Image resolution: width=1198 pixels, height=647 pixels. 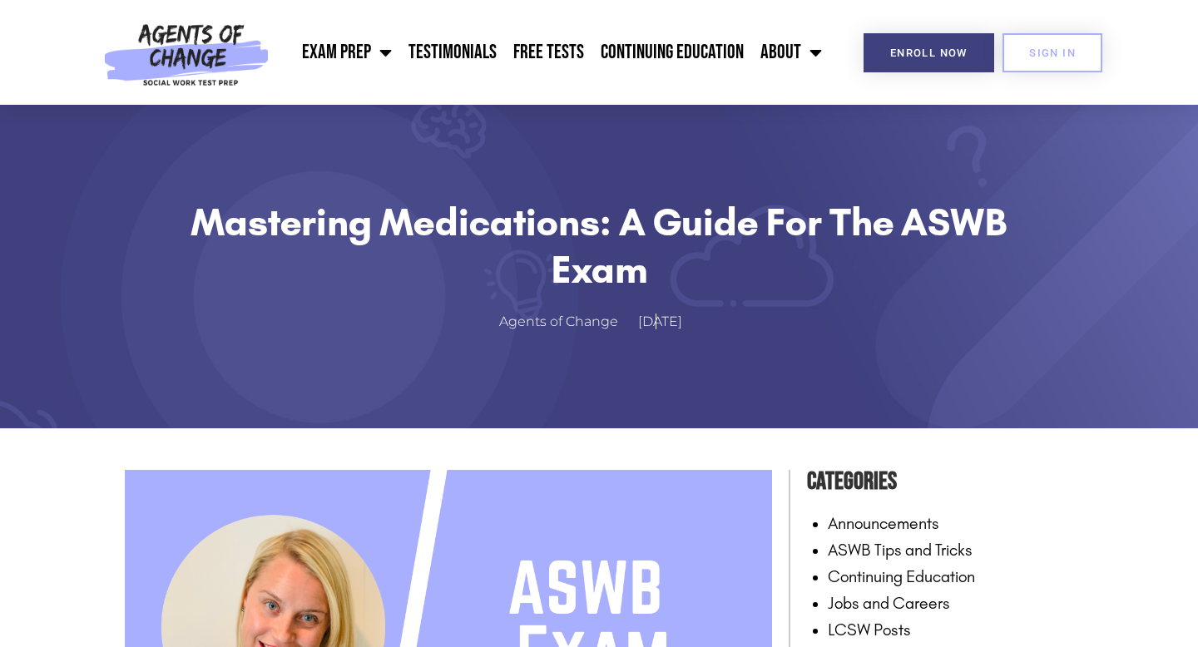 I want to click on h1: Mastering Medications: A Guide for the ASWB Exam, so click(x=599, y=245).